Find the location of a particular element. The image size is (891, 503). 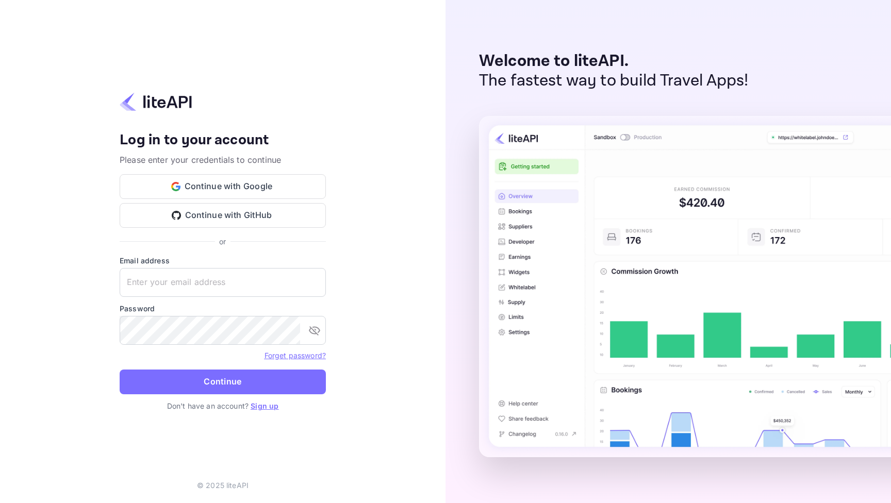

button: Continue is located at coordinates (223, 382).